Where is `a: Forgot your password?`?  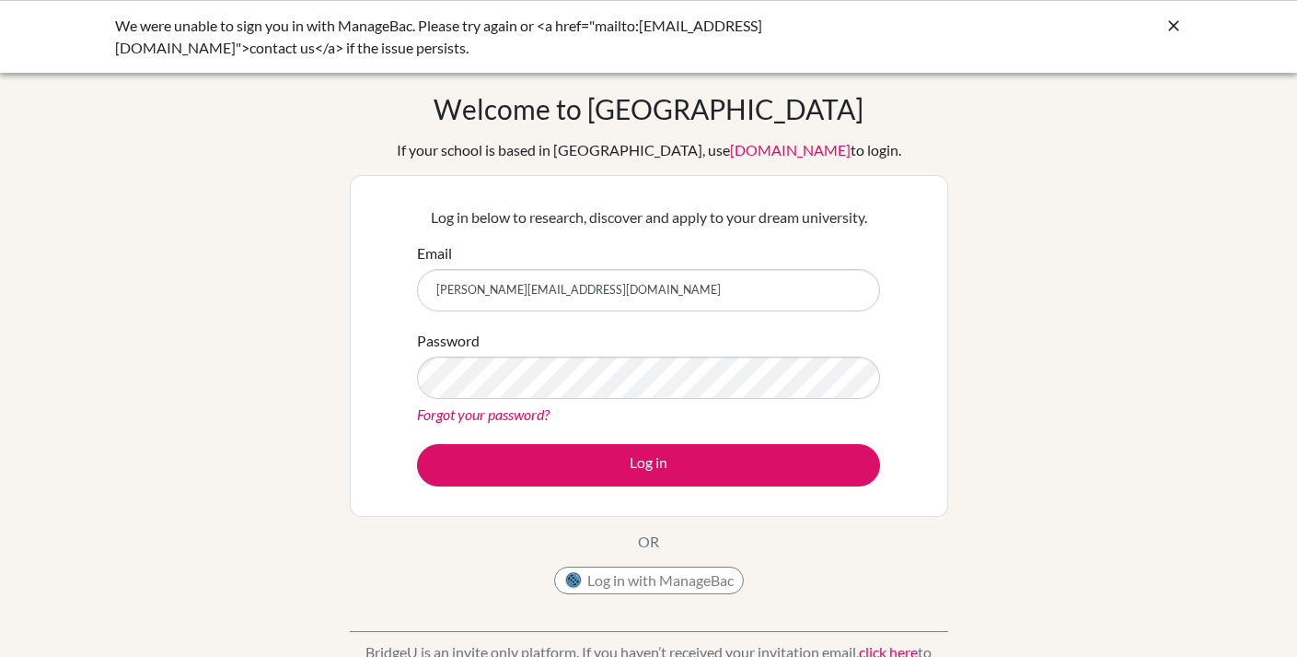 a: Forgot your password? is located at coordinates (483, 413).